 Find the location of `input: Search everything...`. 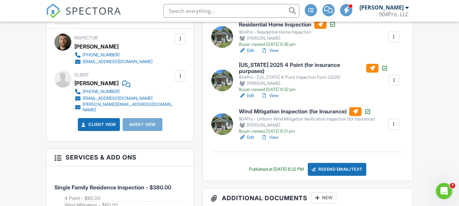

input: Search everything... is located at coordinates (231, 11).